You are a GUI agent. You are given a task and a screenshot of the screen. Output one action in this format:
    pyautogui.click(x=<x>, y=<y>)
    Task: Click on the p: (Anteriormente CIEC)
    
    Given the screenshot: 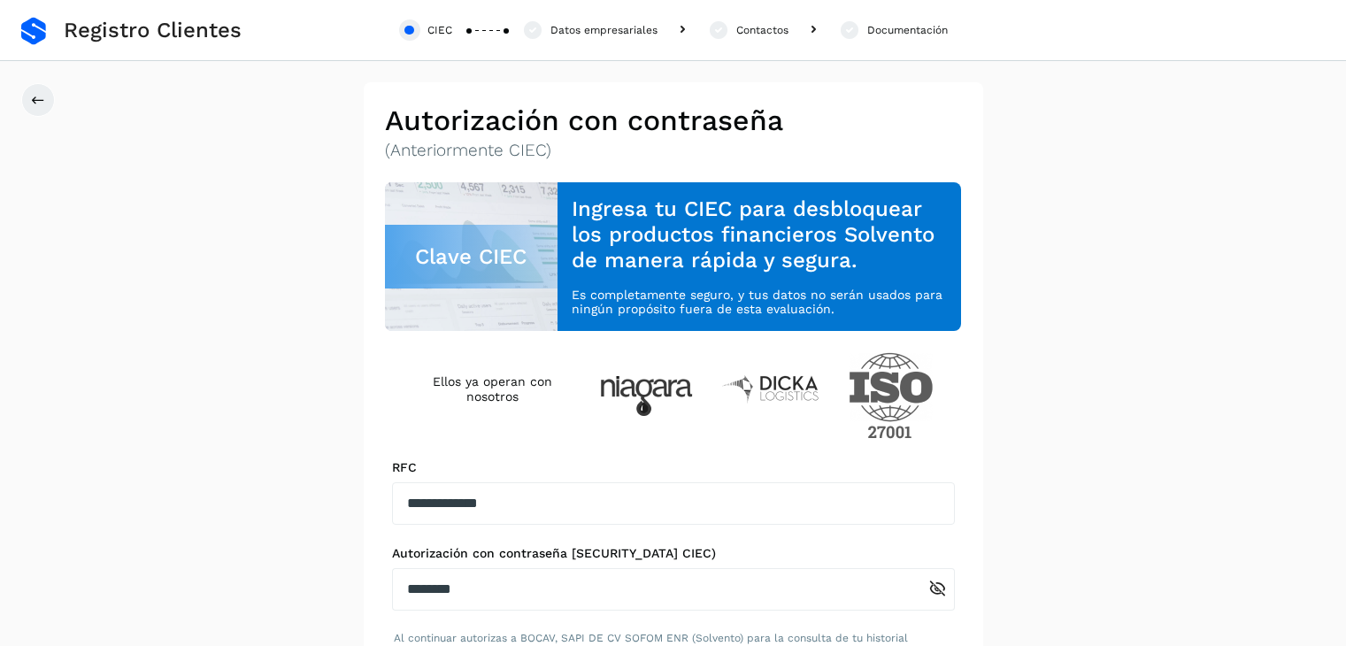 What is the action you would take?
    pyautogui.click(x=673, y=150)
    